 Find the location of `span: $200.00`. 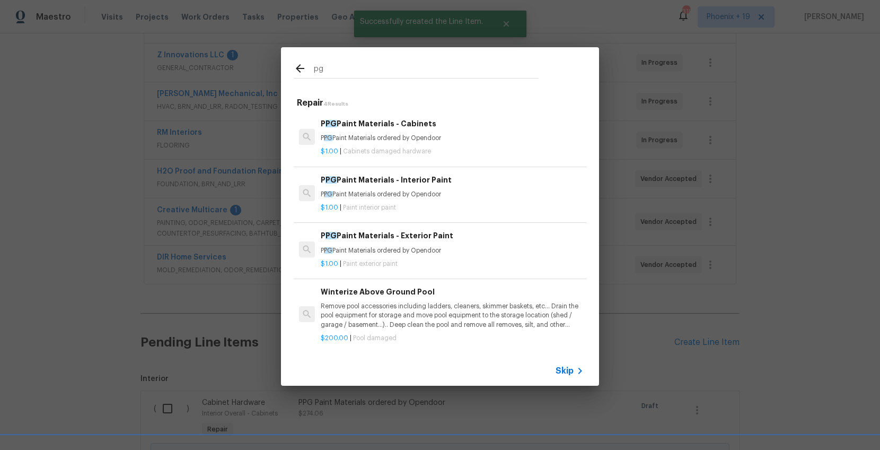

span: $200.00 is located at coordinates (335, 338).